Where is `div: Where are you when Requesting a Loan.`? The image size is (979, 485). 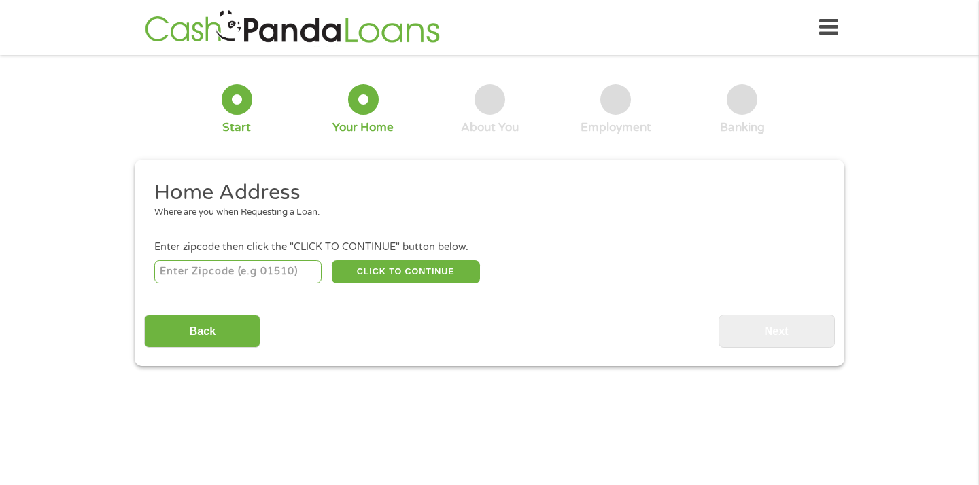 div: Where are you when Requesting a Loan. is located at coordinates (485, 213).